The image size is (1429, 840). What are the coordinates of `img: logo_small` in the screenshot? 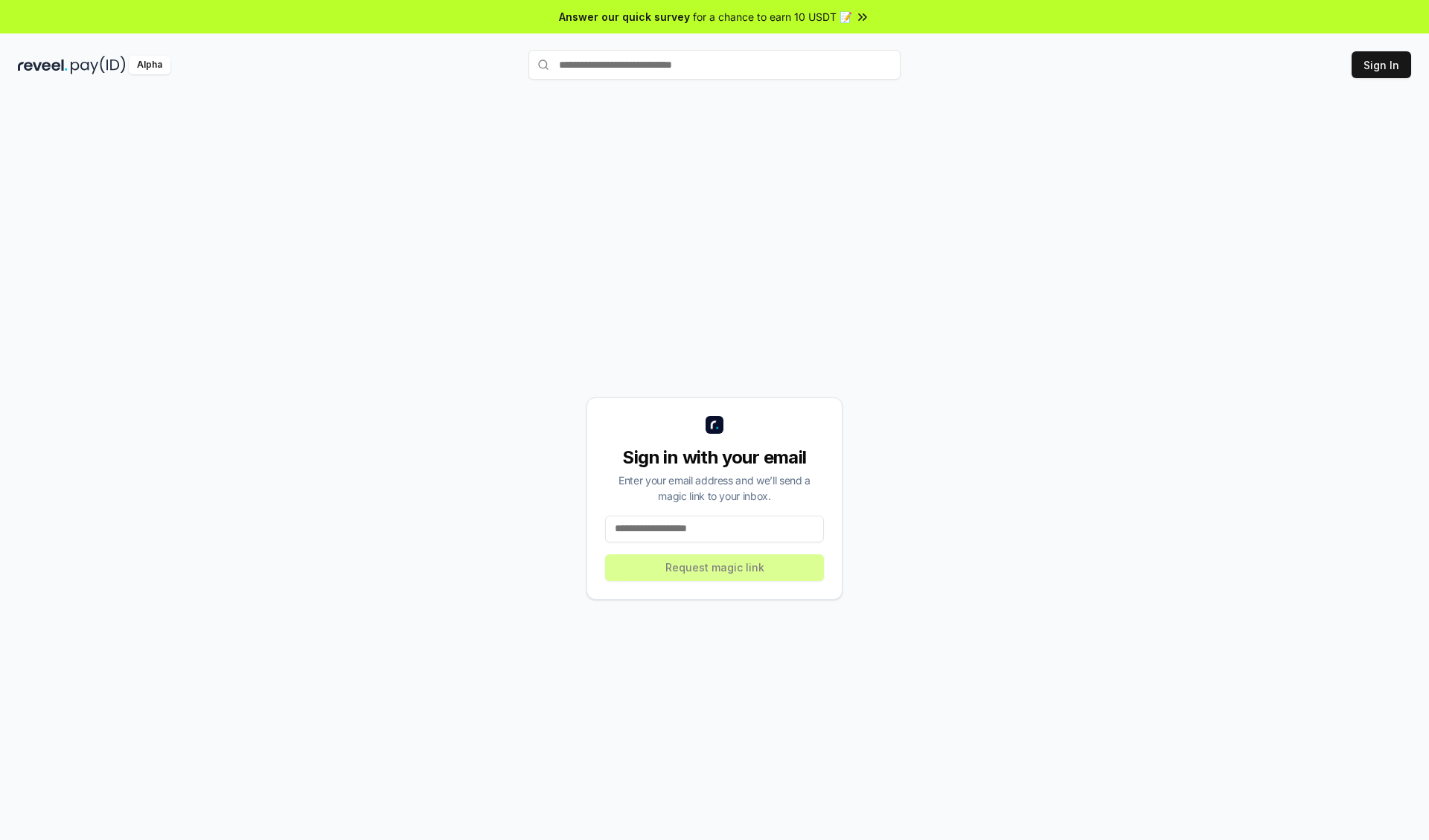 It's located at (715, 425).